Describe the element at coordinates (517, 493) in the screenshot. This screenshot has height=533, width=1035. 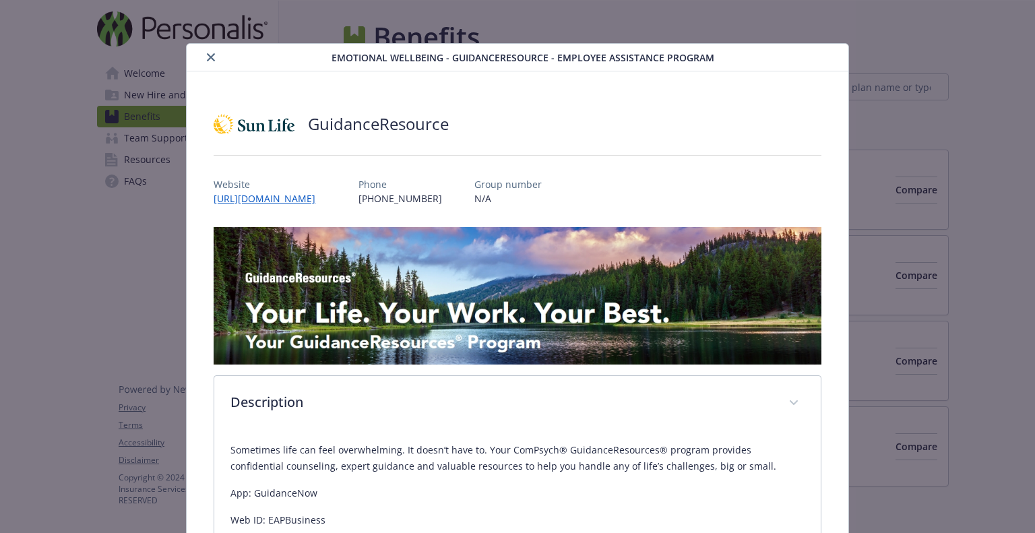
I see `p: App: GuidanceNow` at that location.